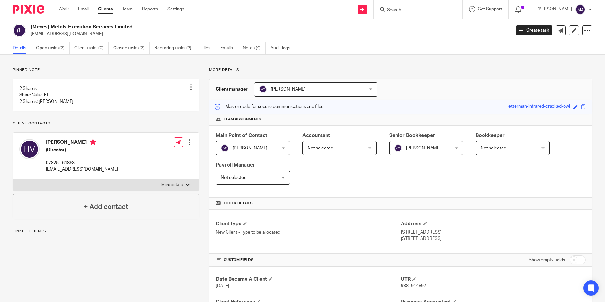  I want to click on span: Payroll Manager, so click(236, 165).